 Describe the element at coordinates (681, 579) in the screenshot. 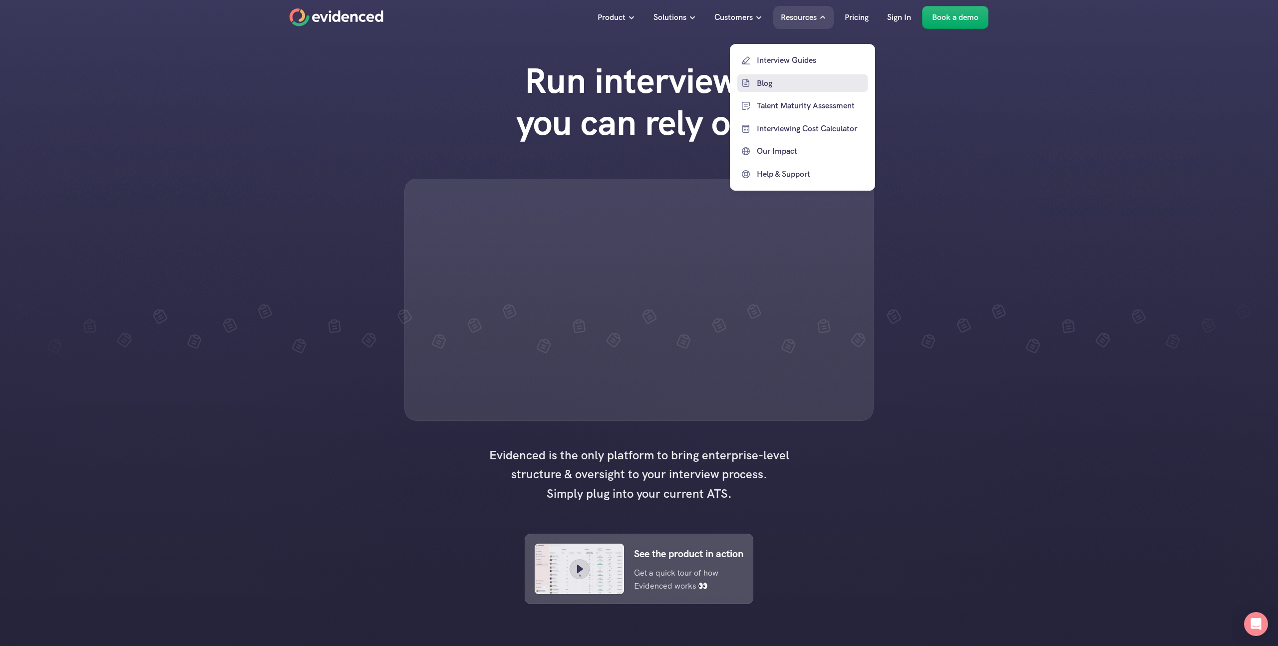

I see `p: Get a quick tour of how Evidenced works 👀` at that location.